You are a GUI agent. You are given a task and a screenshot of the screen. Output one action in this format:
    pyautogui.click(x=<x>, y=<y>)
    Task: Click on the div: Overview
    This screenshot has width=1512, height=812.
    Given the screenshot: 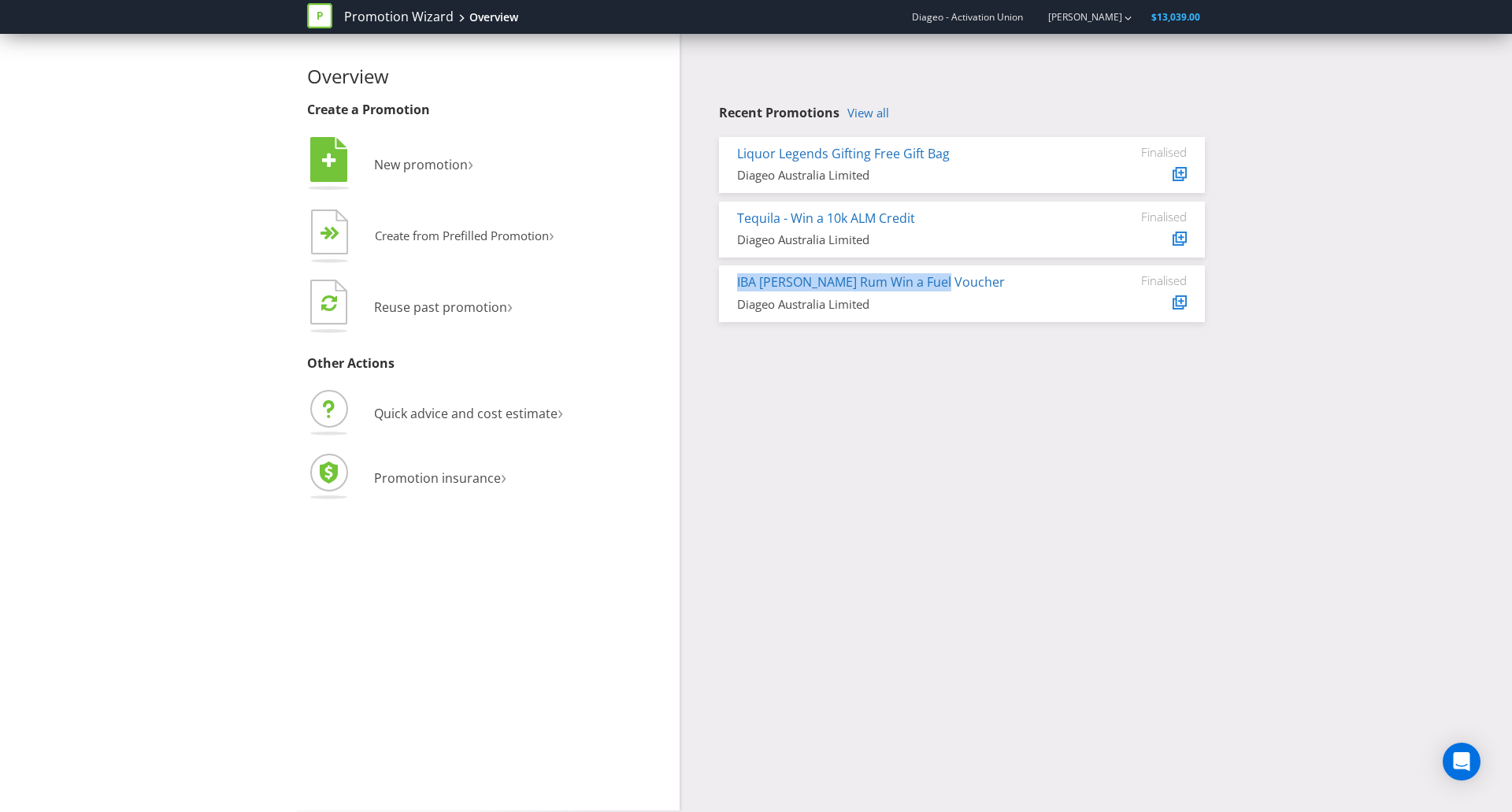 What is the action you would take?
    pyautogui.click(x=494, y=17)
    